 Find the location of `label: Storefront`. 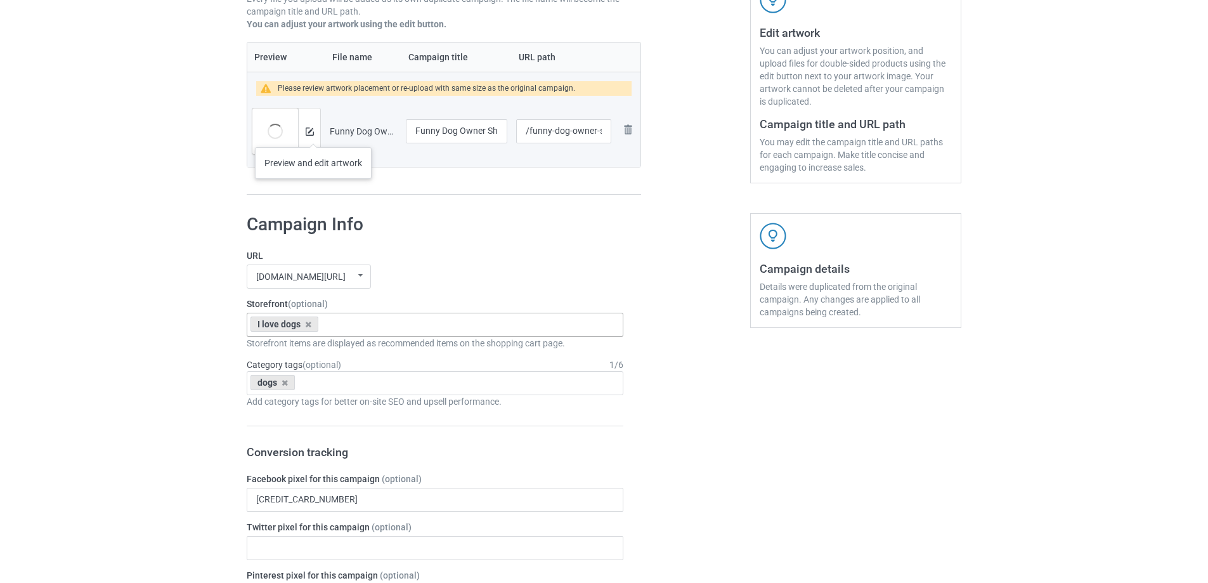

label: Storefront is located at coordinates (435, 304).